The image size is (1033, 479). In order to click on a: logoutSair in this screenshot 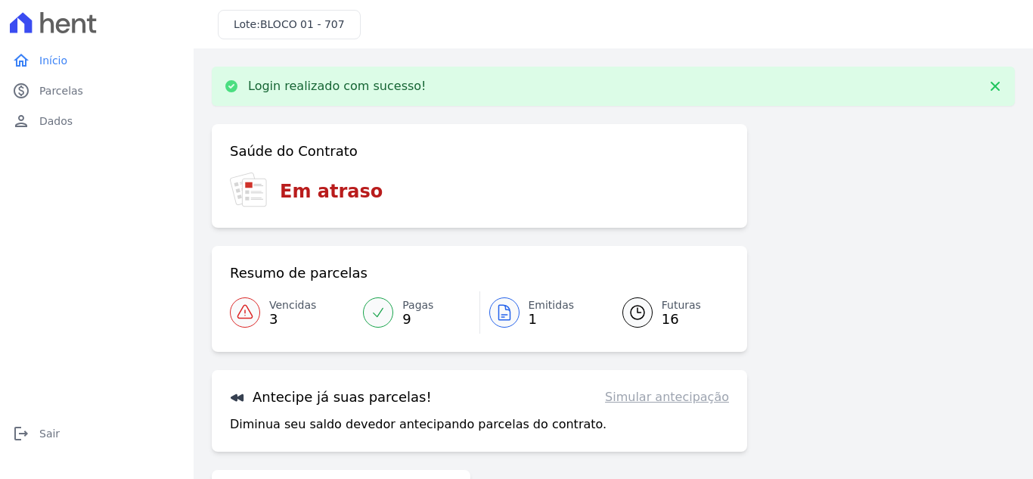, I will do `click(97, 433)`.